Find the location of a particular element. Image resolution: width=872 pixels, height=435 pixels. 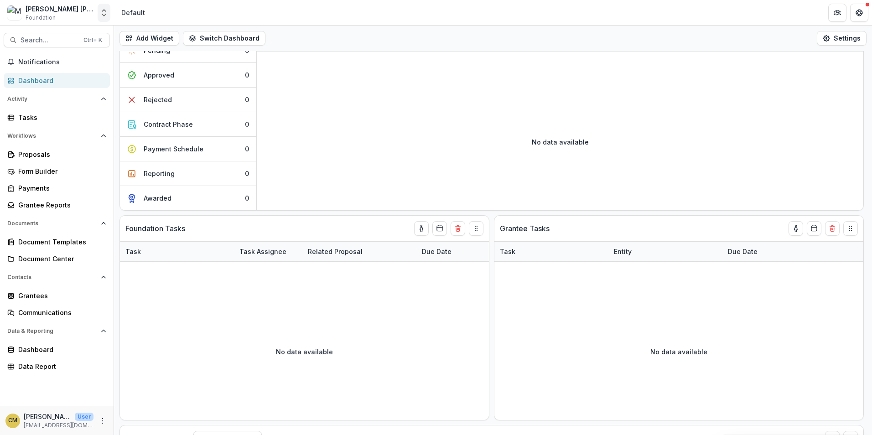

a: Data Report is located at coordinates (57, 366).